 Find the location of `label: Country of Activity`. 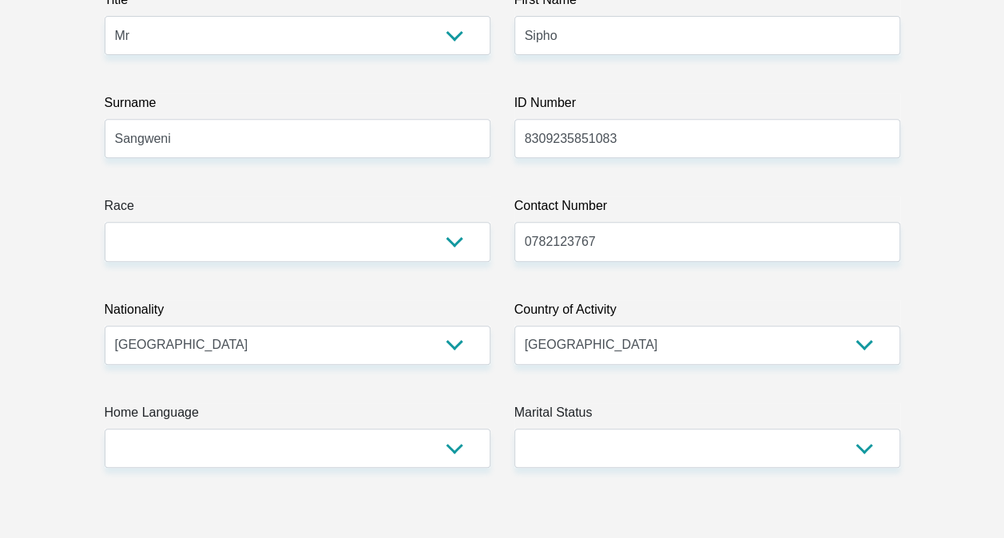

label: Country of Activity is located at coordinates (707, 313).